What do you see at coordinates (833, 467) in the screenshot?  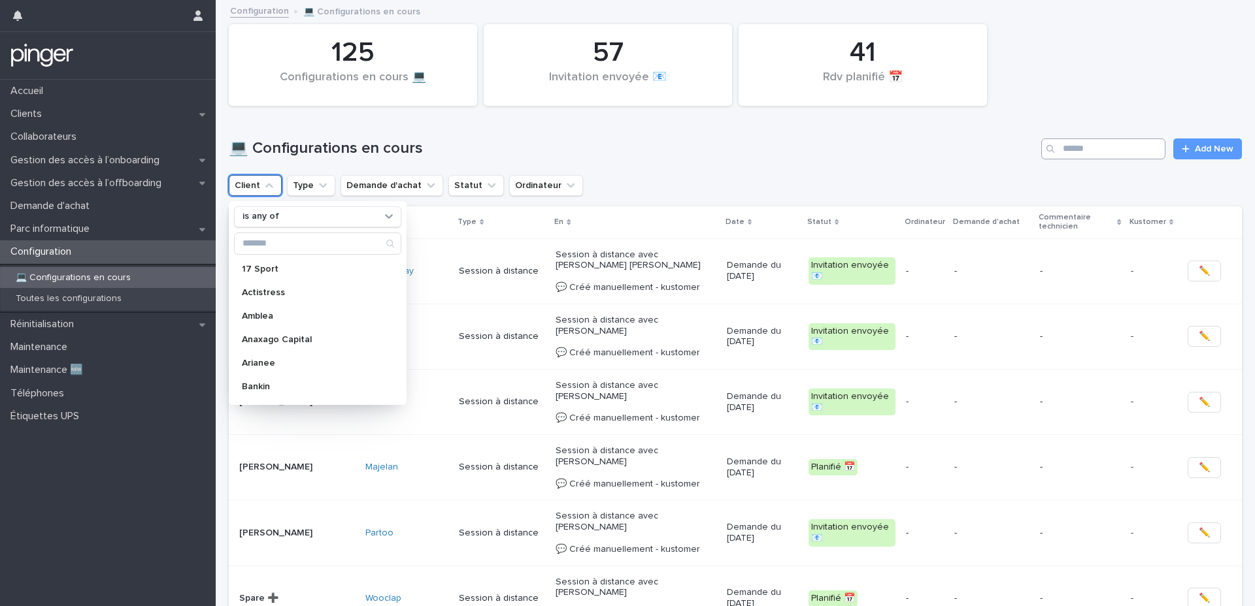 I see `div: Planifié 📅` at bounding box center [833, 467].